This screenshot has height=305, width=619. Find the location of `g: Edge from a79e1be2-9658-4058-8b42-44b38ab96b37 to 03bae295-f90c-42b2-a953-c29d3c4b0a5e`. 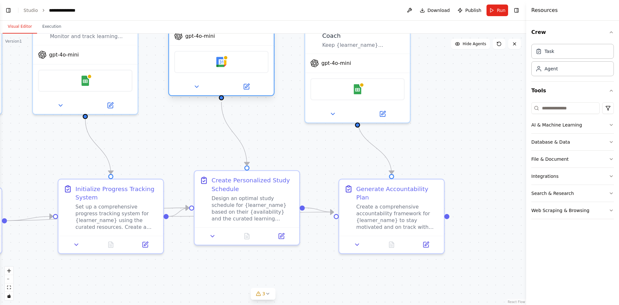

g: Edge from a79e1be2-9658-4058-8b42-44b38ab96b37 to 03bae295-f90c-42b2-a953-c29d3c4b0a5e is located at coordinates (98, 146).